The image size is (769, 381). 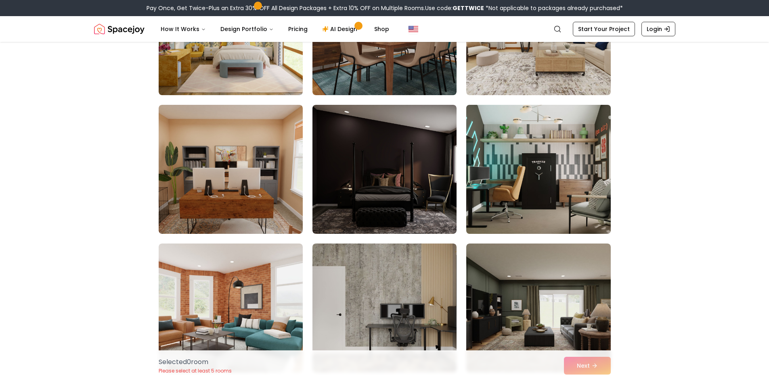 I want to click on span: Use code:, so click(x=454, y=8).